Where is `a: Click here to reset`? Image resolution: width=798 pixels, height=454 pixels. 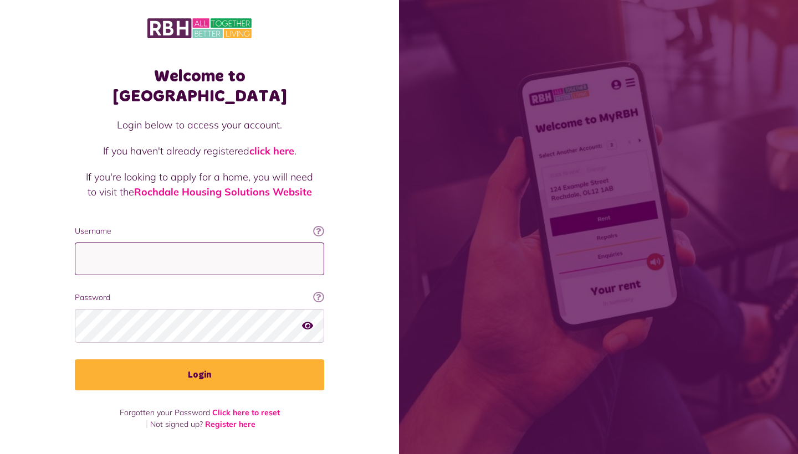
a: Click here to reset is located at coordinates (246, 413).